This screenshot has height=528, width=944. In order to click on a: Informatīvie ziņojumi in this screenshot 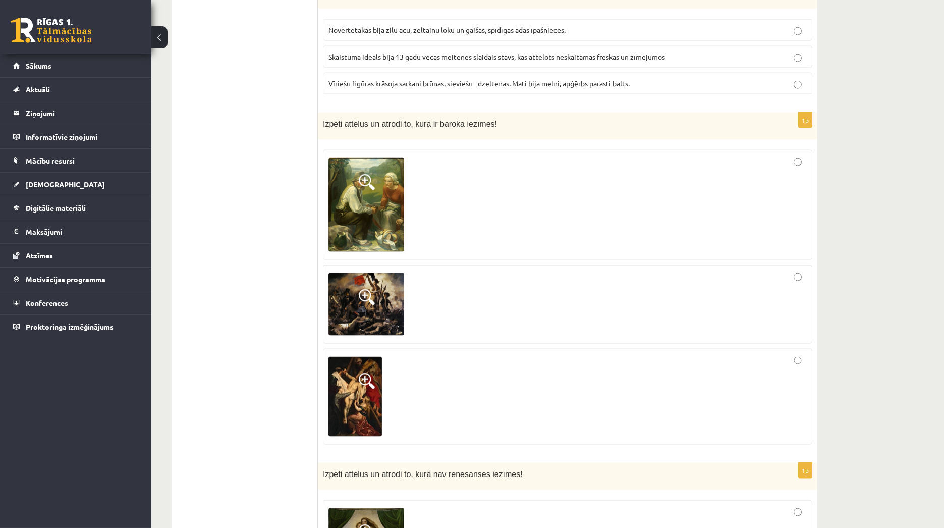, I will do `click(76, 137)`.